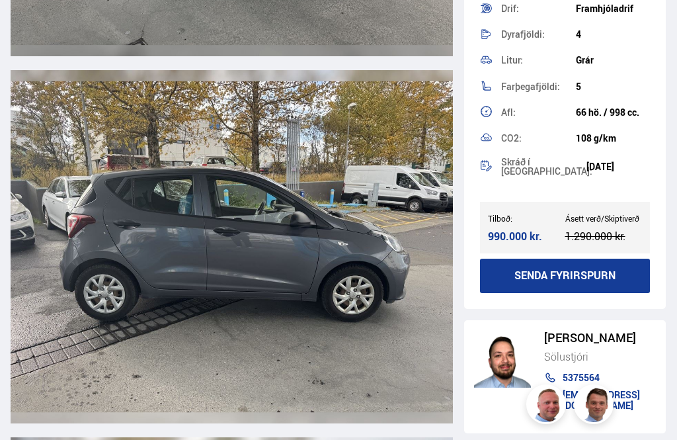 This screenshot has width=677, height=440. What do you see at coordinates (613, 112) in the screenshot?
I see `div: 66 hö. / 998 cc.` at bounding box center [613, 112].